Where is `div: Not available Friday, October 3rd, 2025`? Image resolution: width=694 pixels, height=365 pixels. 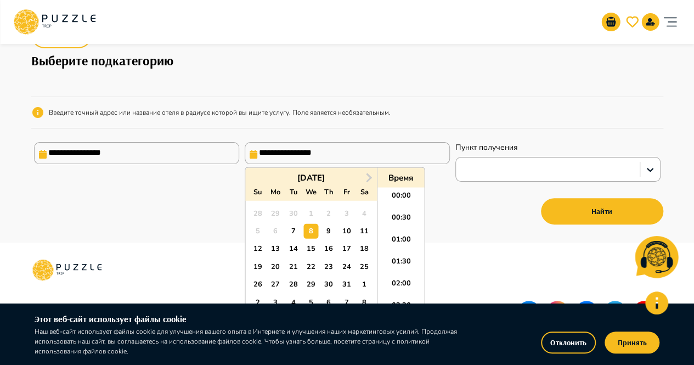 div: Not available Friday, October 3rd, 2025 is located at coordinates (346, 213).